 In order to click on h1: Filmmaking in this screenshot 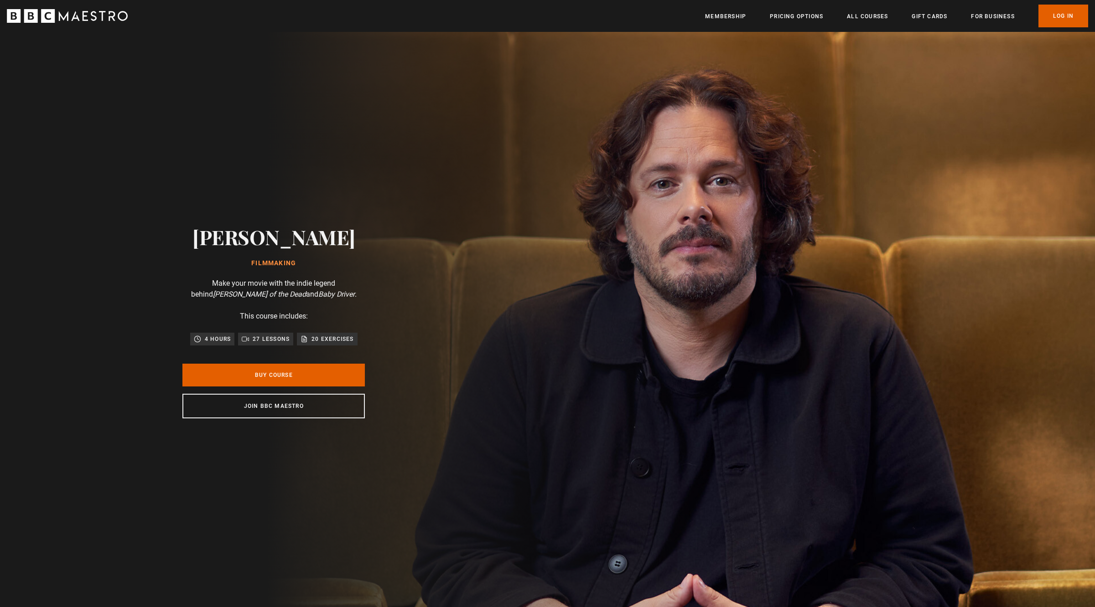, I will do `click(274, 264)`.